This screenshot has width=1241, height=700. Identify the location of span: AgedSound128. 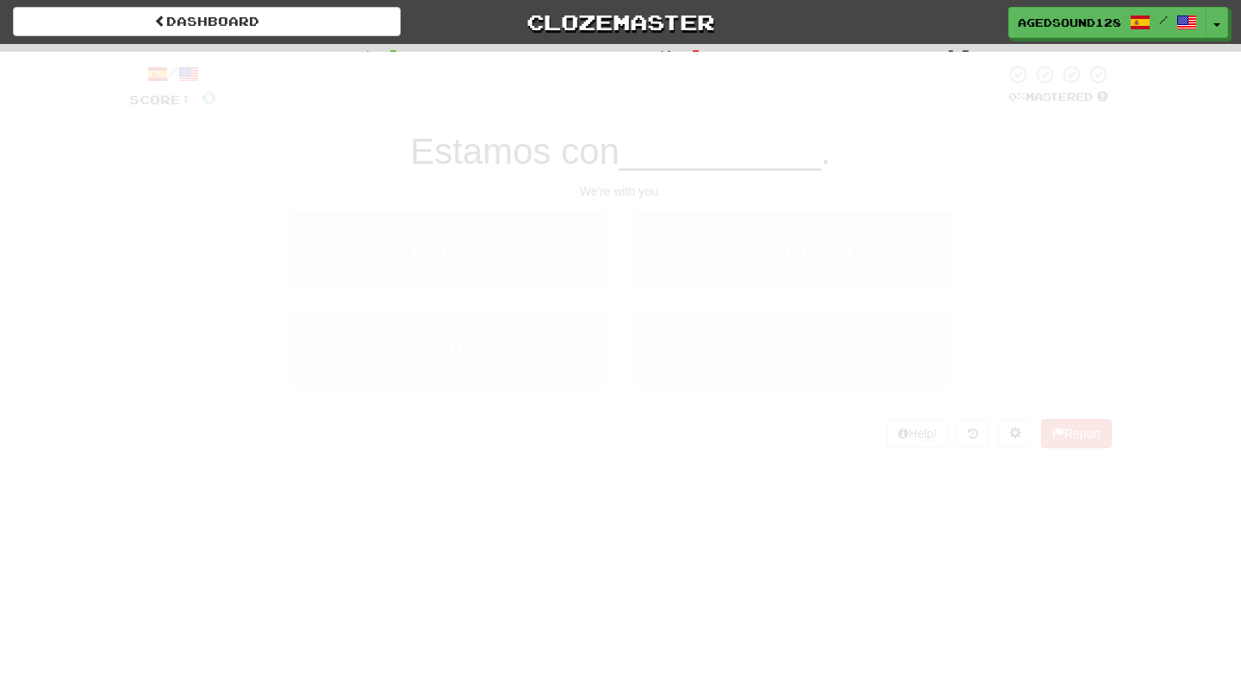
(1069, 22).